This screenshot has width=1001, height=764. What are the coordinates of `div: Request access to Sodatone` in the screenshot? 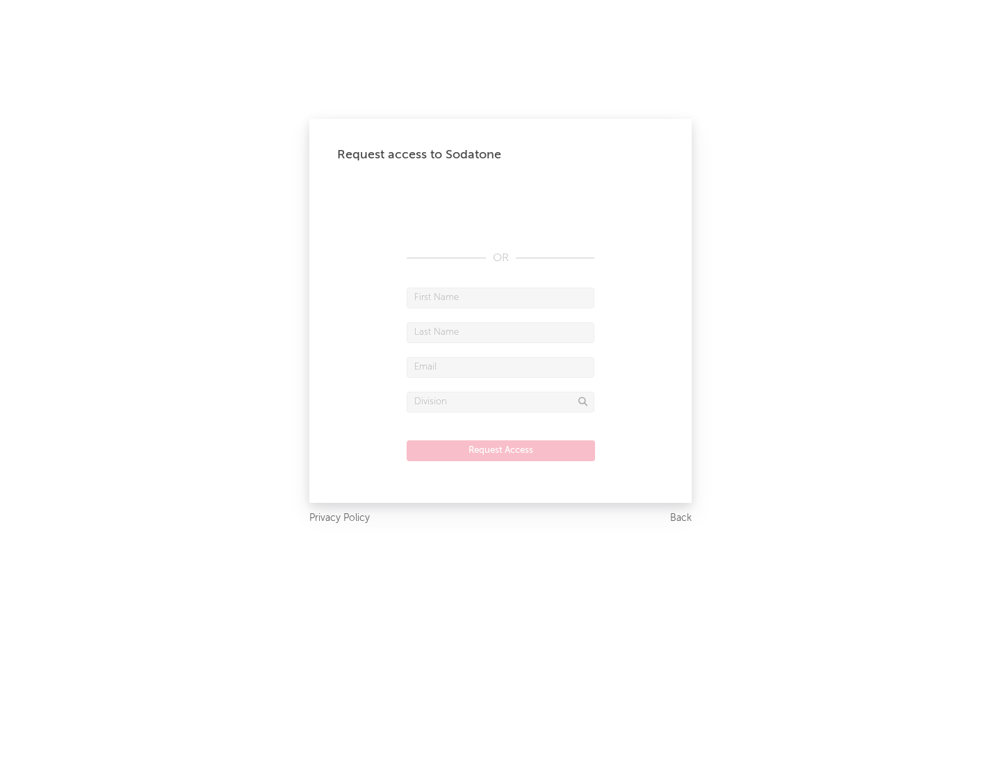 It's located at (500, 155).